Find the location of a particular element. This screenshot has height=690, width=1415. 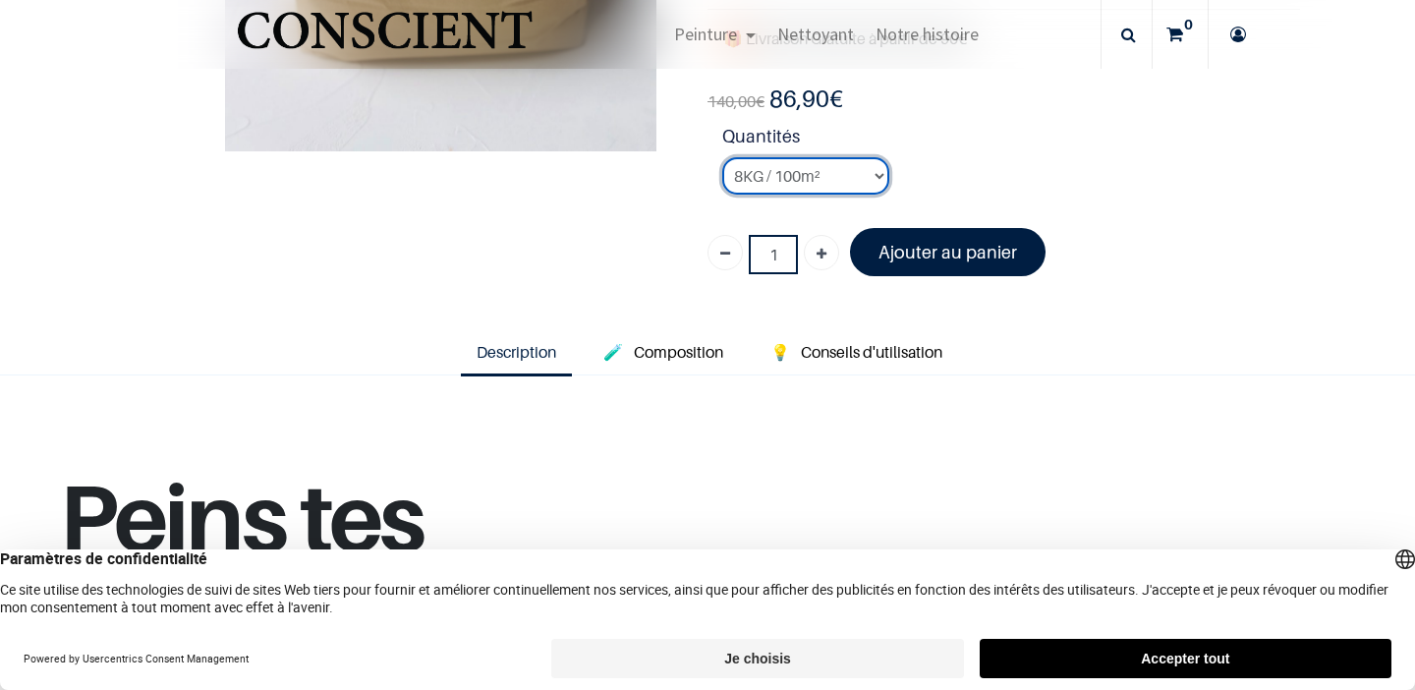

span: Nettoyant is located at coordinates (816, 33).